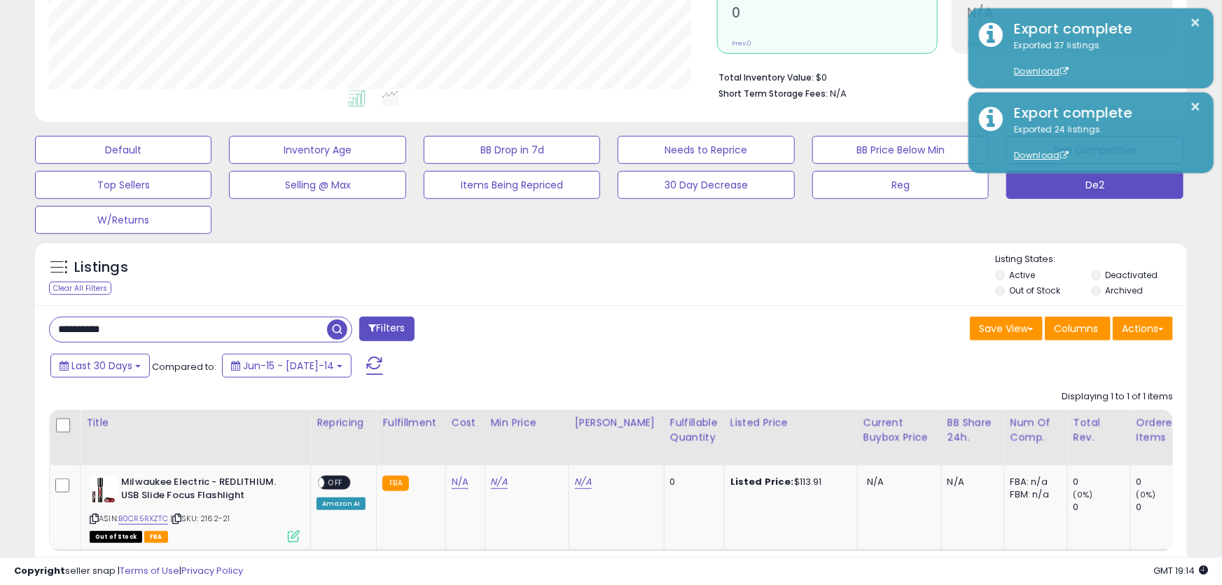 The height and width of the screenshot is (585, 1222). Describe the element at coordinates (762, 481) in the screenshot. I see `b: Listed Price:` at that location.